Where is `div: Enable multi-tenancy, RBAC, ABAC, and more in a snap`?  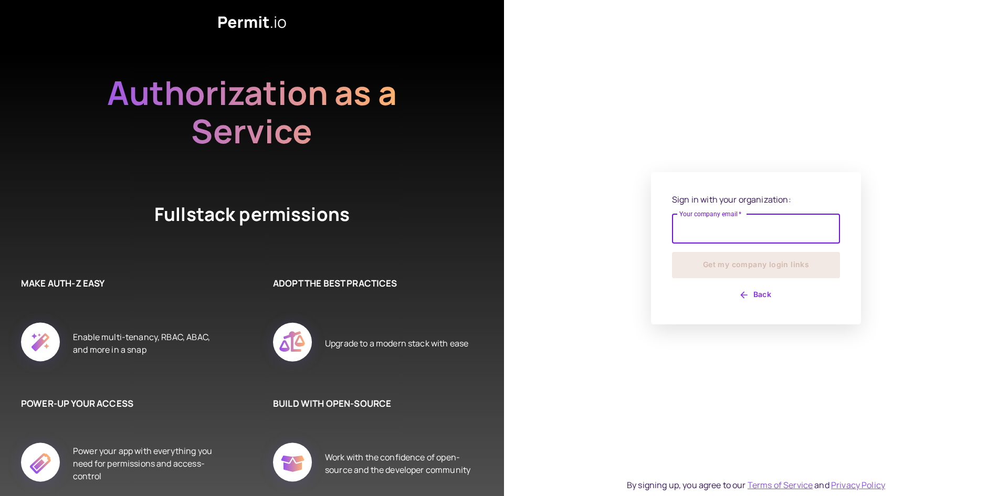 div: Enable multi-tenancy, RBAC, ABAC, and more in a snap is located at coordinates (146, 343).